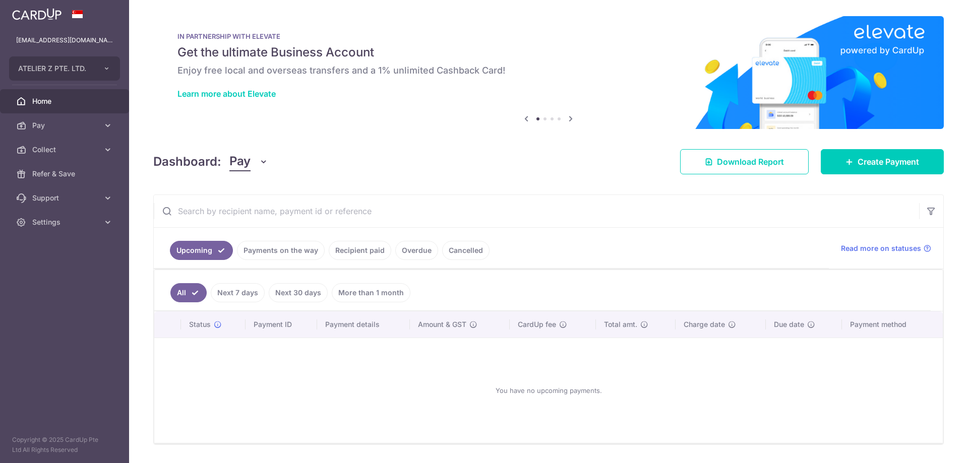 The height and width of the screenshot is (463, 968). What do you see at coordinates (886, 248) in the screenshot?
I see `a: Read more on statuses` at bounding box center [886, 248].